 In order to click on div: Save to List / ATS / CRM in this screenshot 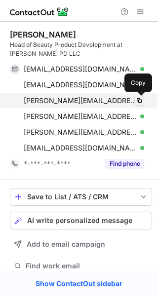, I will do `click(81, 197)`.